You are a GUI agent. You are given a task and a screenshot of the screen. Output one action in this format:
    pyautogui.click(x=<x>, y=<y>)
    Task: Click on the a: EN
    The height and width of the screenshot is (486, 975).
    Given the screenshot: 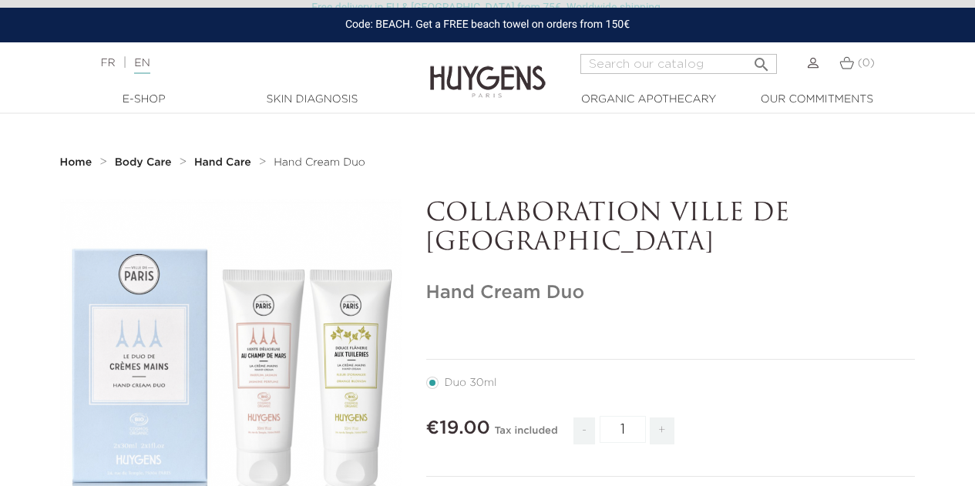 What is the action you would take?
    pyautogui.click(x=142, y=66)
    